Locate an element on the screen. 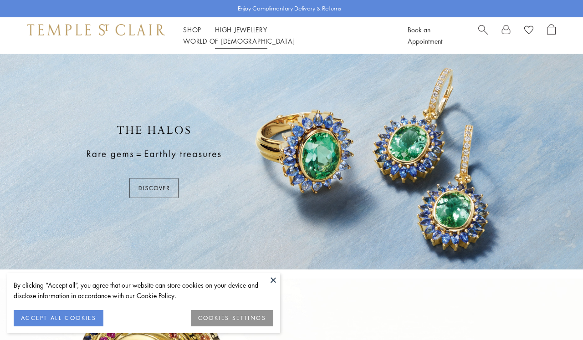 The image size is (583, 340). button: COOKIES SETTINGS is located at coordinates (232, 318).